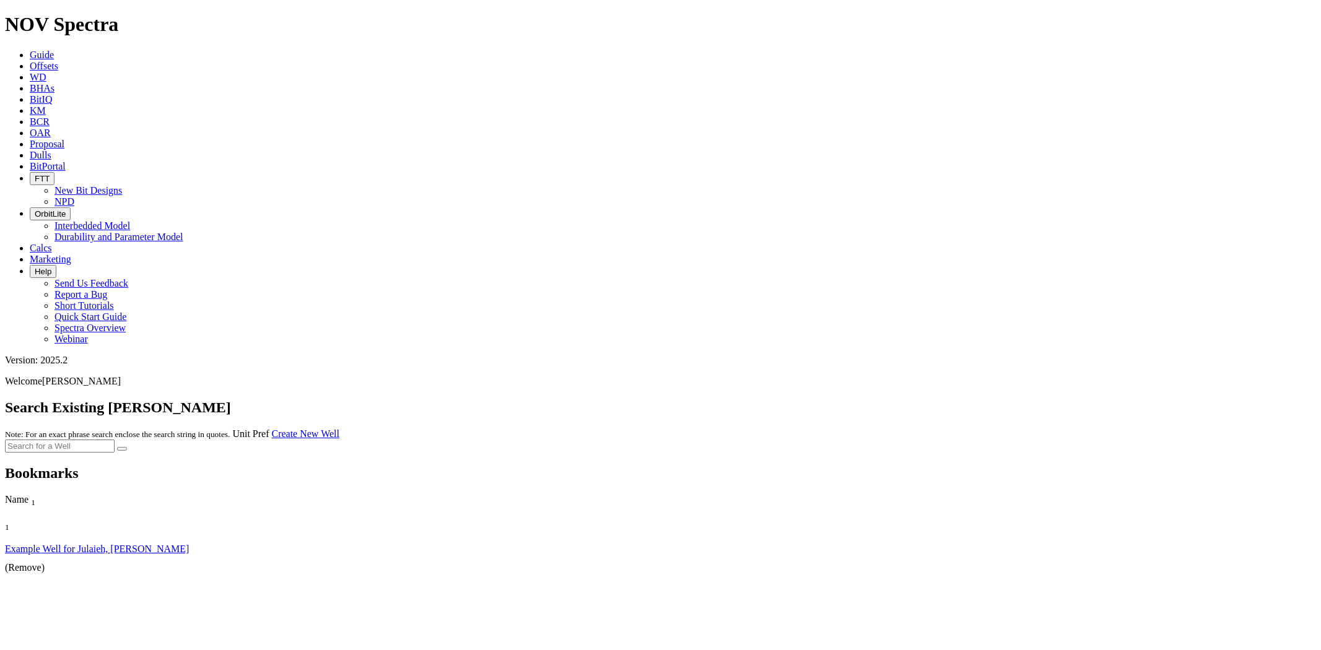 The width and height of the screenshot is (1321, 650). What do you see at coordinates (40, 133) in the screenshot?
I see `a: OAR` at bounding box center [40, 133].